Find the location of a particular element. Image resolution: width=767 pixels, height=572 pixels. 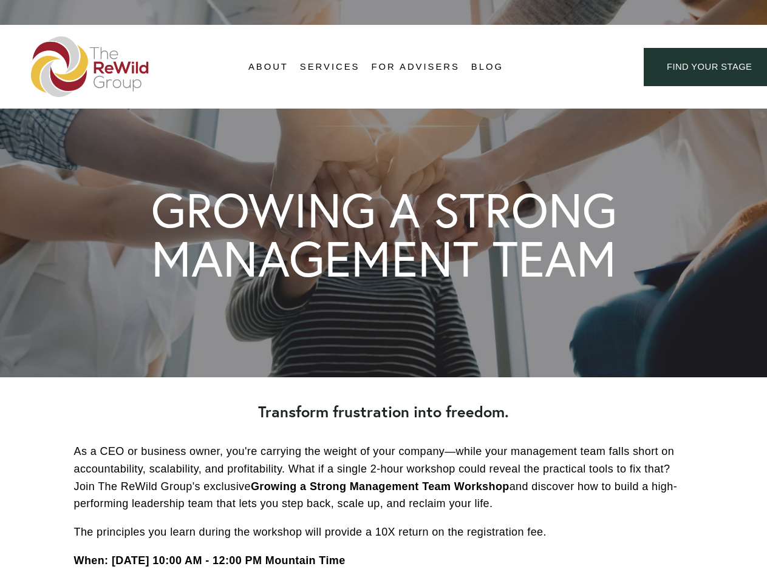

strong: Growing a Strong Management Team Workshop is located at coordinates (380, 487).